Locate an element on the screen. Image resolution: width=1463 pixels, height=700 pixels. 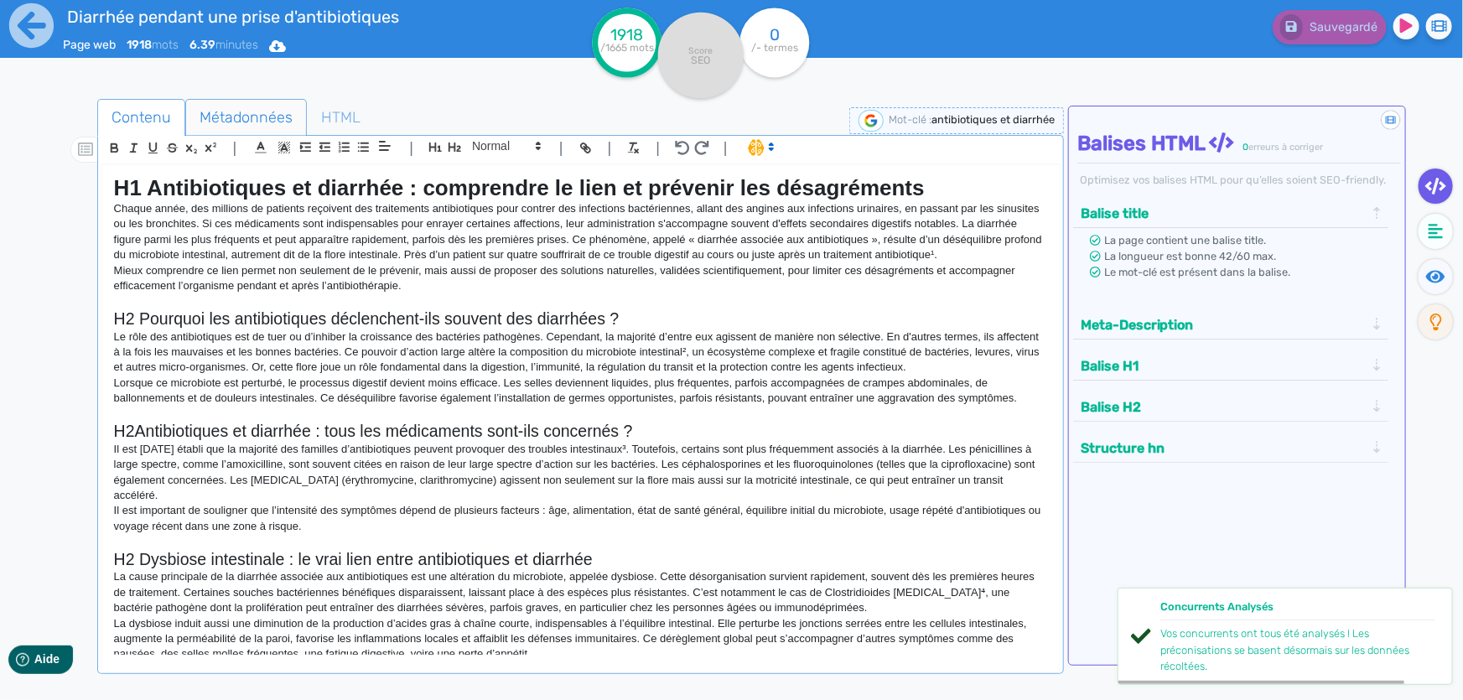
span: Page web is located at coordinates (89, 44).